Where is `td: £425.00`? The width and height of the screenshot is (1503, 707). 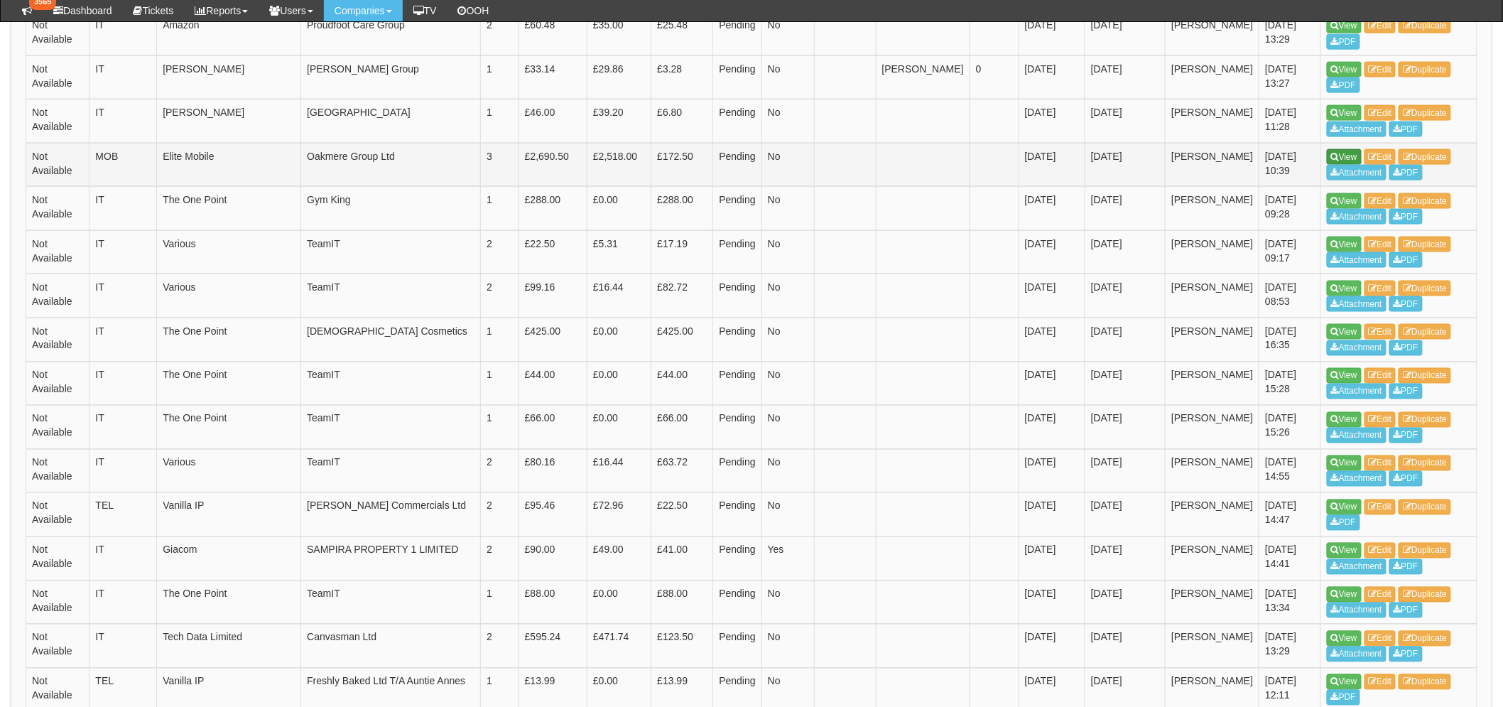 td: £425.00 is located at coordinates (682, 340).